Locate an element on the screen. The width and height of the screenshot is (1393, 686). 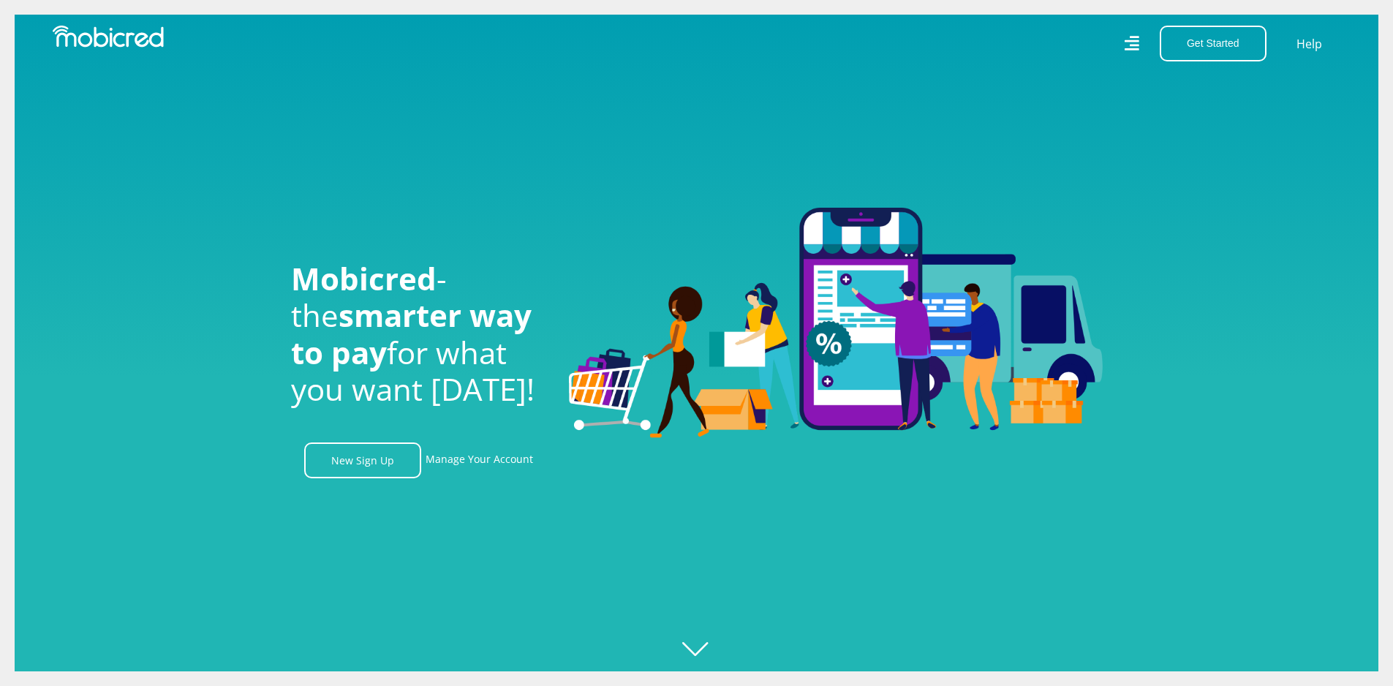
a: Help is located at coordinates (1309, 44).